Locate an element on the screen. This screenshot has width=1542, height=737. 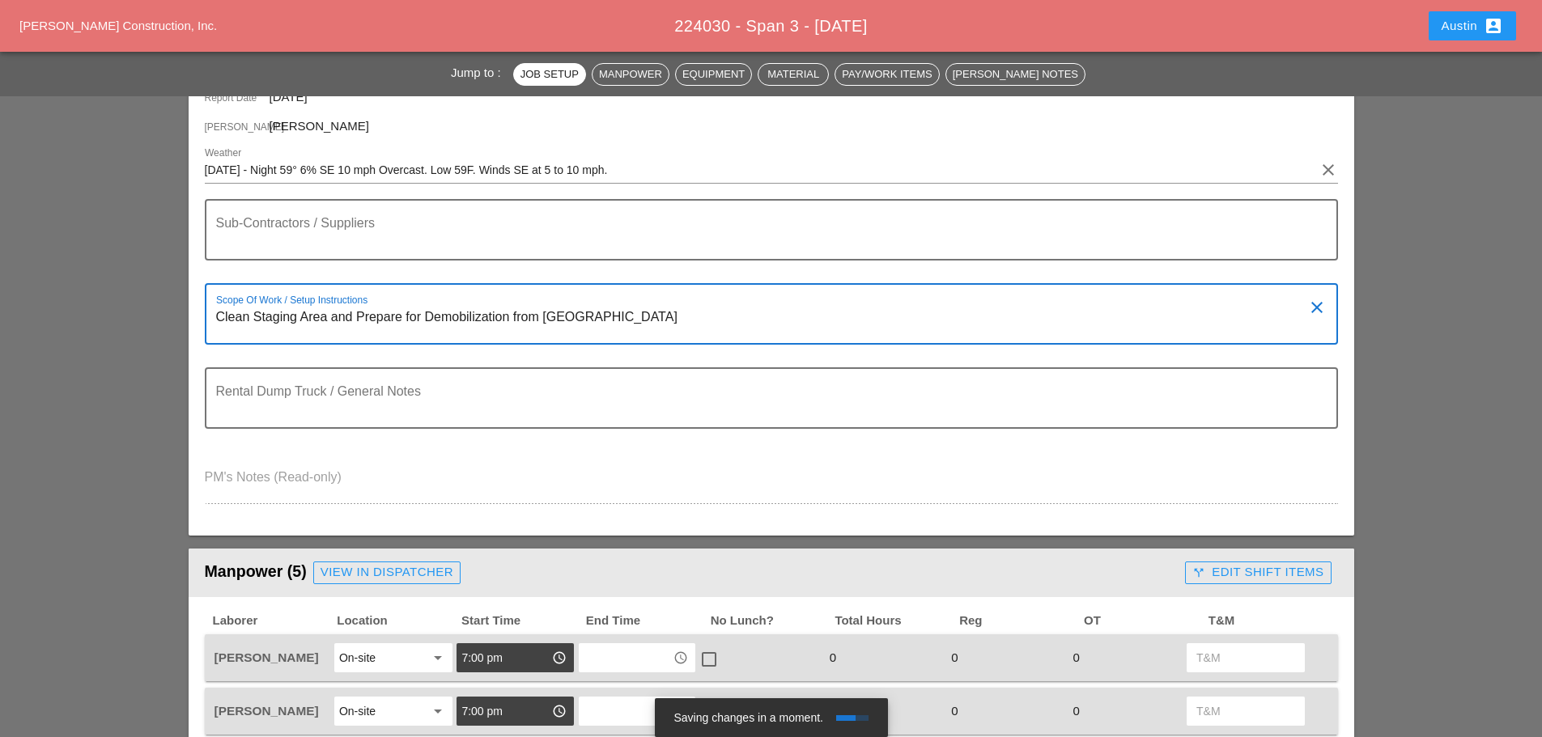
span: Reg is located at coordinates (1020, 621).